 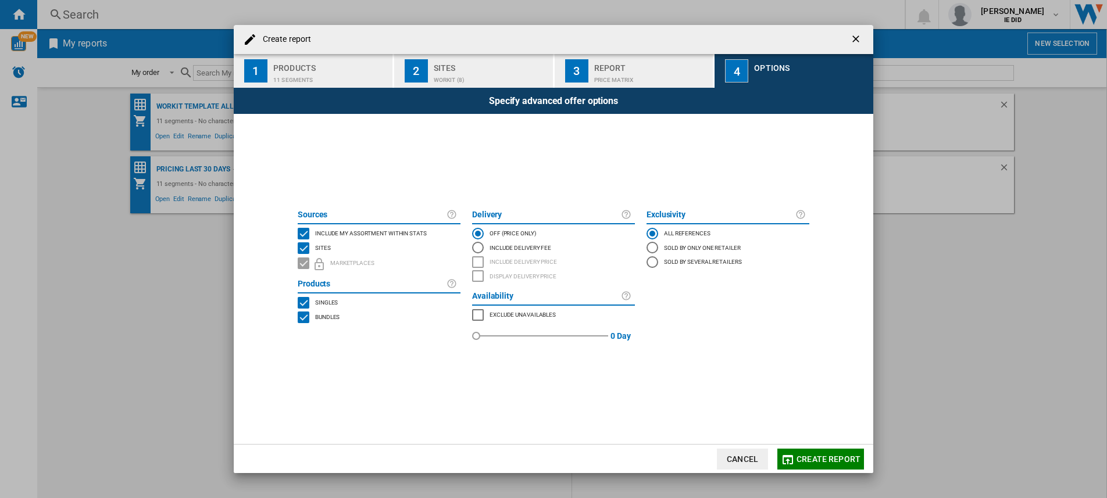 I want to click on md-radio-button: Sold by only one retailer, so click(x=728, y=248).